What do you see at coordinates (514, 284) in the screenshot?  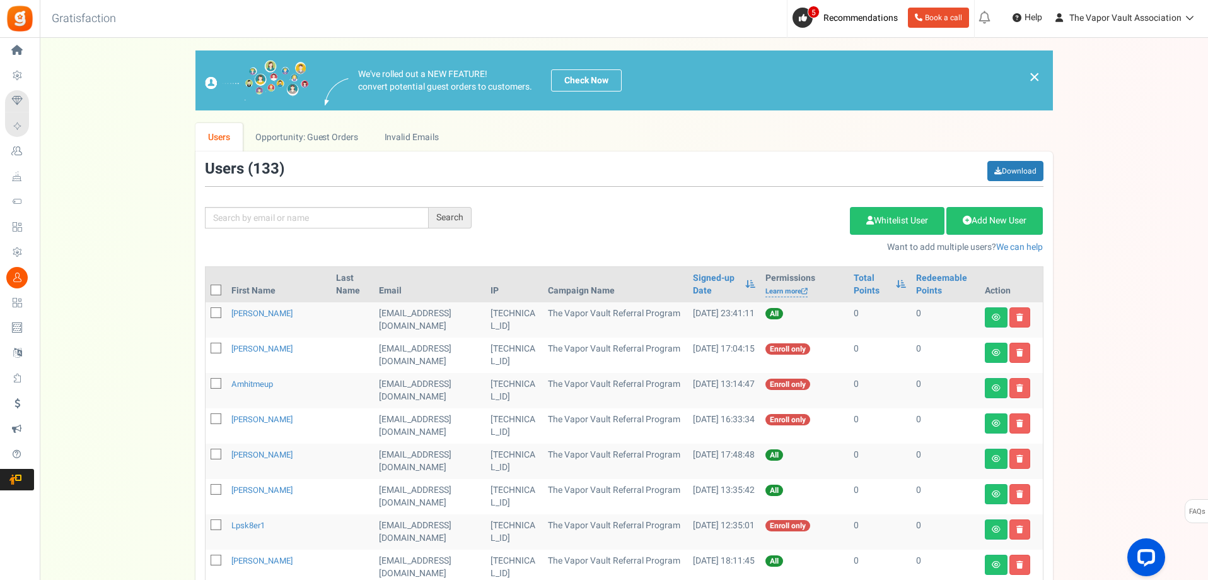 I see `th: IP` at bounding box center [514, 284].